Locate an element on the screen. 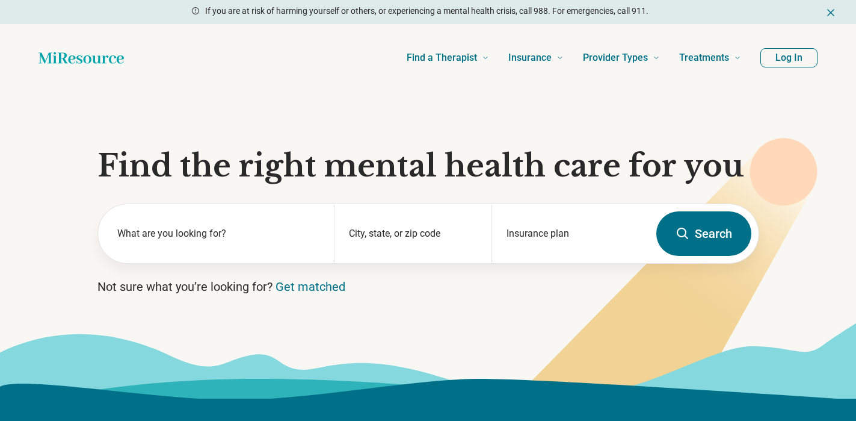 The image size is (856, 421). span: Provider Types is located at coordinates (615, 58).